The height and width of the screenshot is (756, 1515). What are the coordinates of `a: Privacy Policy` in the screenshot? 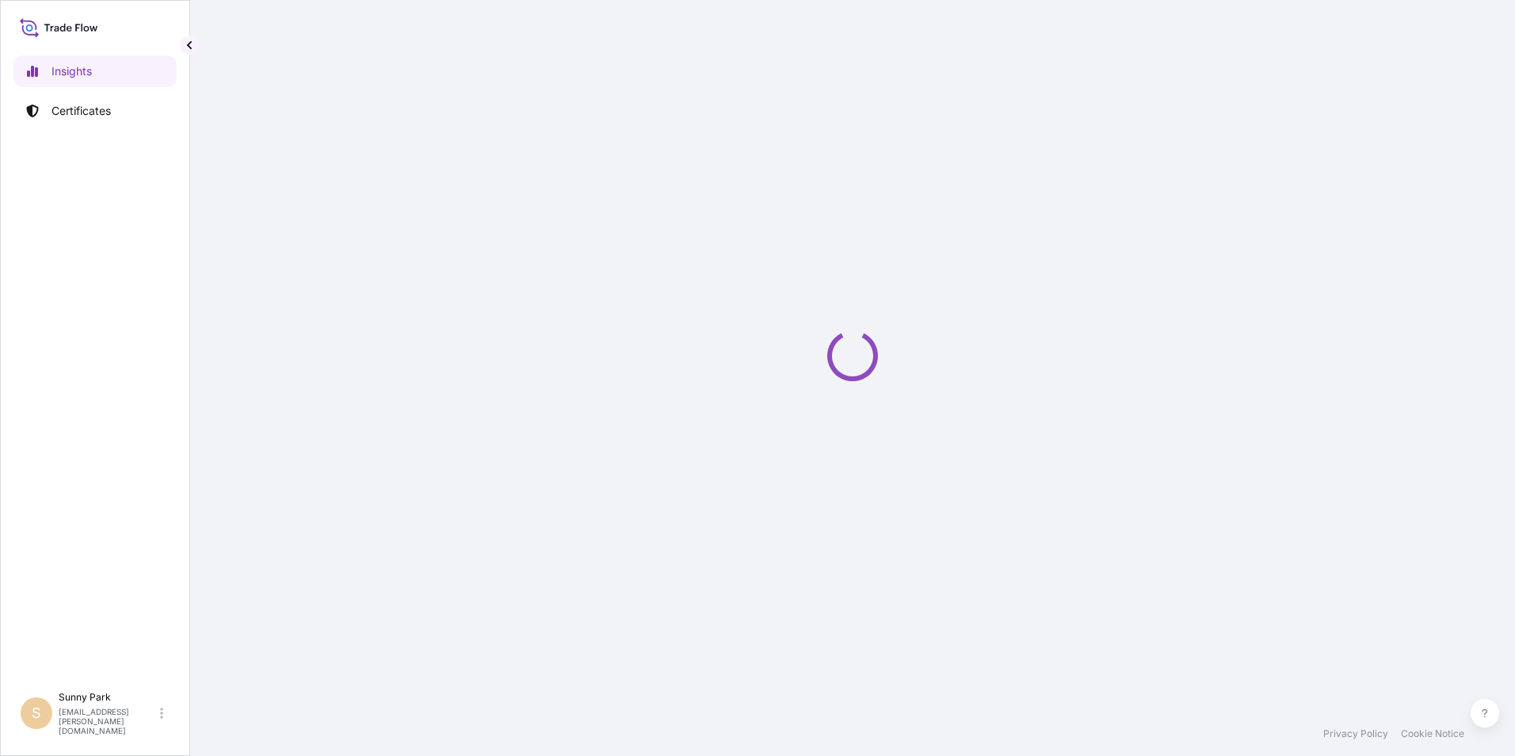 It's located at (1356, 734).